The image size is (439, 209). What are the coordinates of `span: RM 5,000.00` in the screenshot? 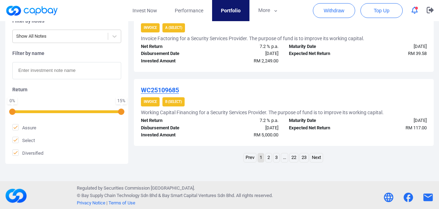 It's located at (266, 135).